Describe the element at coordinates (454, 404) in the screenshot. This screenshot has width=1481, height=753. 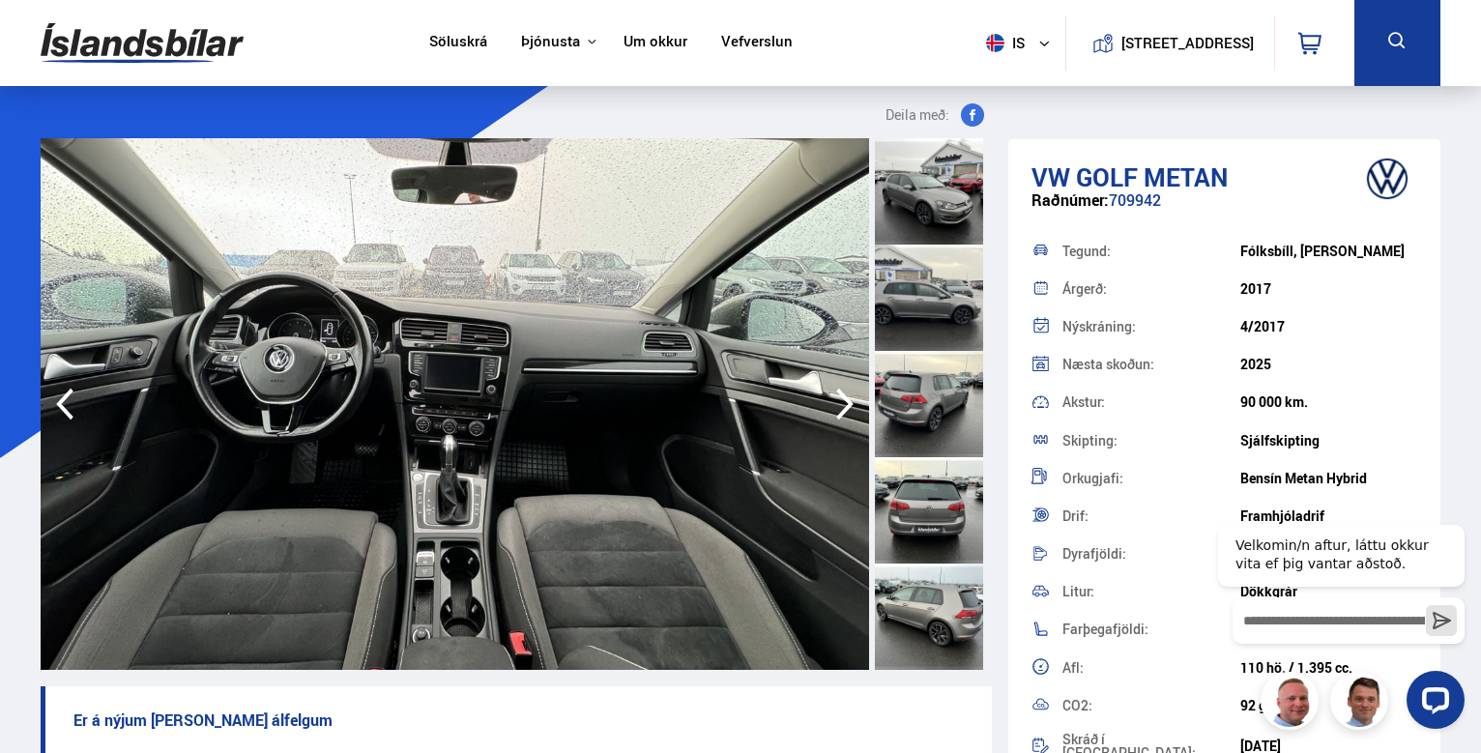
I see `img: 2507053.jpeg` at that location.